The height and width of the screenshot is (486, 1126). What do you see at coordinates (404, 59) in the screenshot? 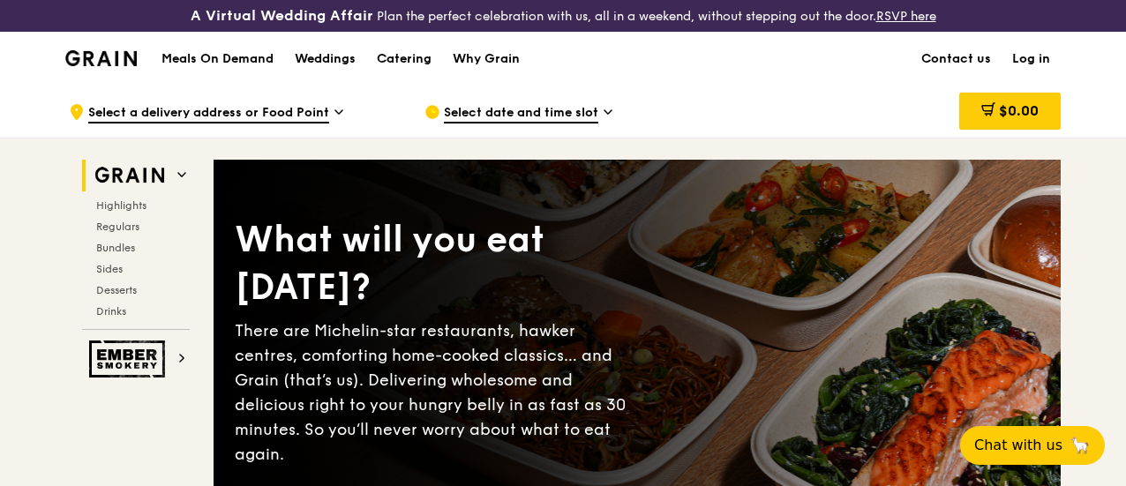
I see `a: Catering` at bounding box center [404, 59].